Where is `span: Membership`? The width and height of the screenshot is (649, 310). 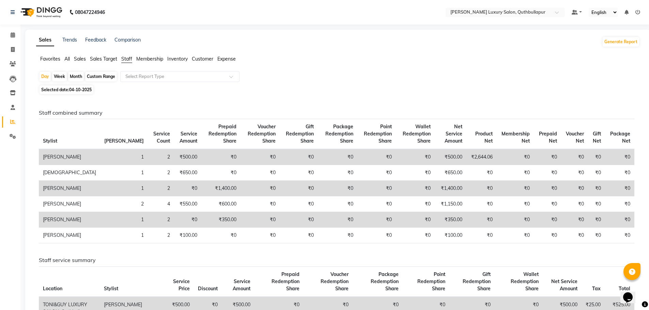
span: Membership is located at coordinates (150, 59).